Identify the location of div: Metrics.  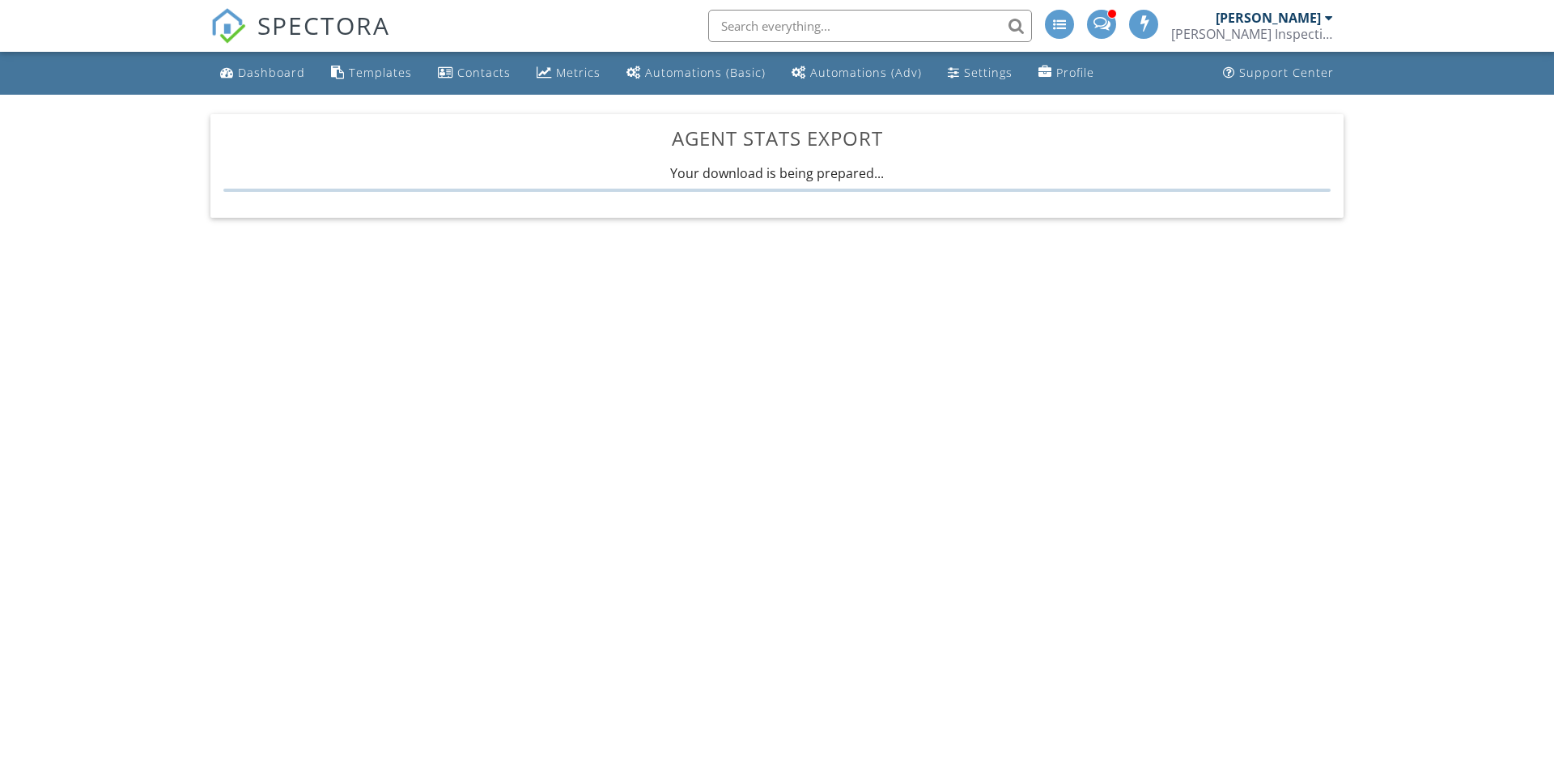
(578, 72).